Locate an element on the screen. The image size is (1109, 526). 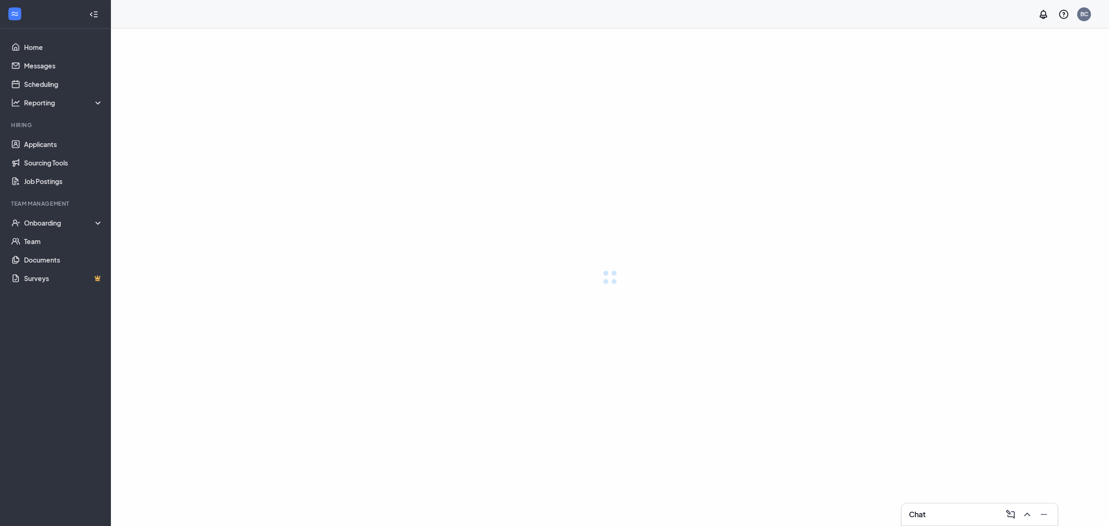
svg: WorkstreamLogo is located at coordinates (15, 14).